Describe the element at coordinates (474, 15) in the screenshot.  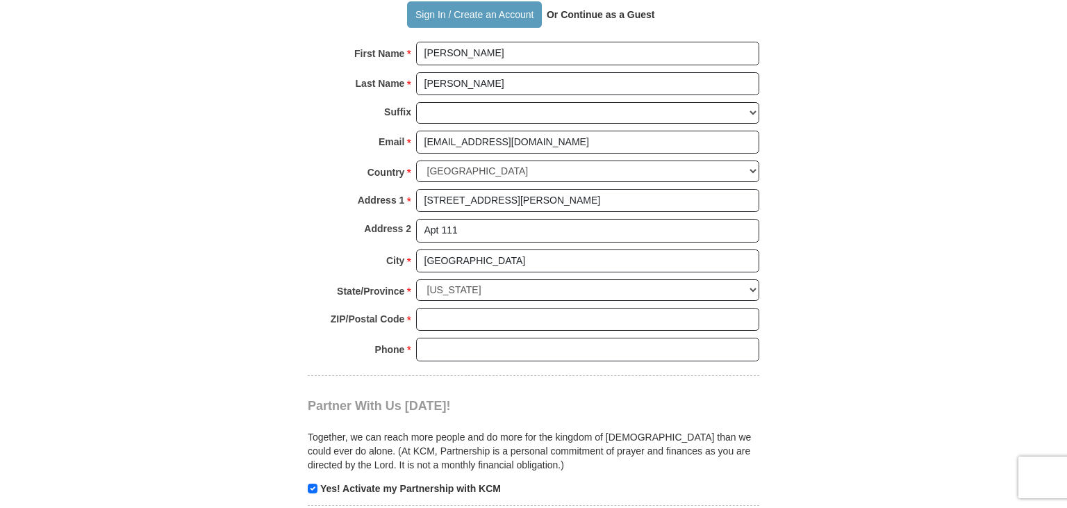
I see `button: Sign In / Create an Account` at that location.